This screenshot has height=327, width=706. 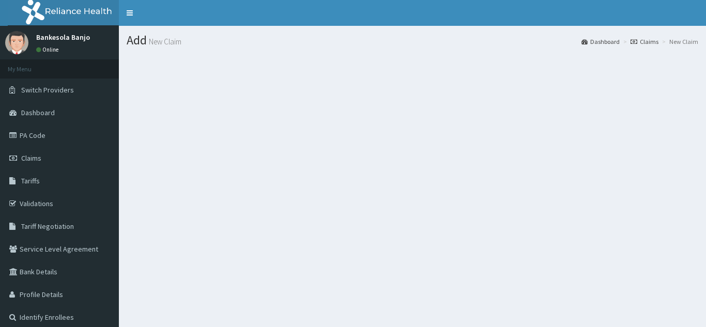 I want to click on small: New Claim, so click(x=164, y=41).